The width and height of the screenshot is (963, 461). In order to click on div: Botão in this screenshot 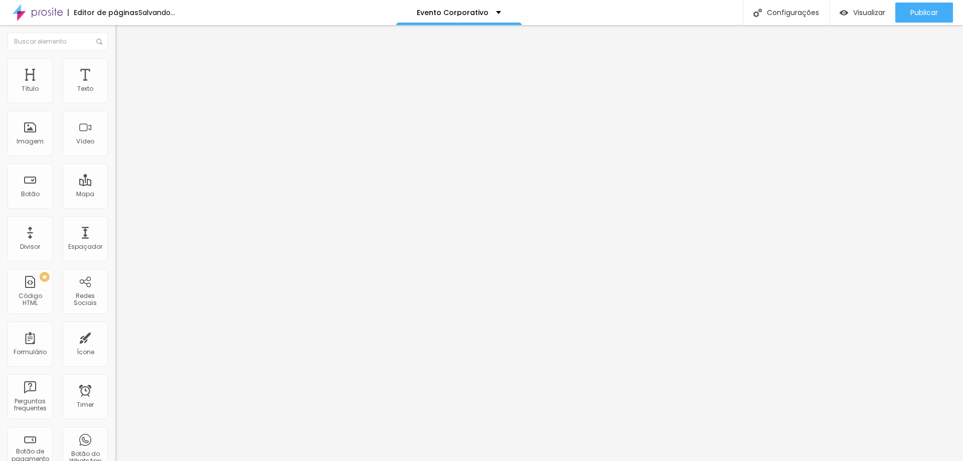, I will do `click(30, 194)`.